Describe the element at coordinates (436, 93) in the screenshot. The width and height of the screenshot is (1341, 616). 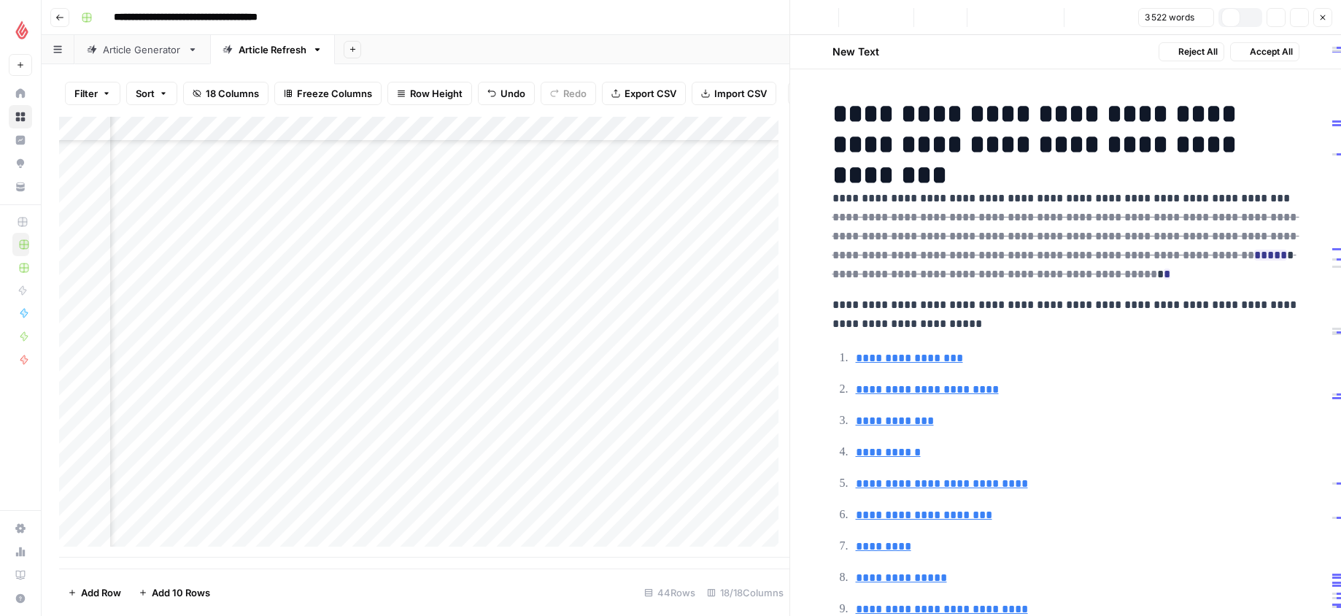
I see `span: Row Height` at that location.